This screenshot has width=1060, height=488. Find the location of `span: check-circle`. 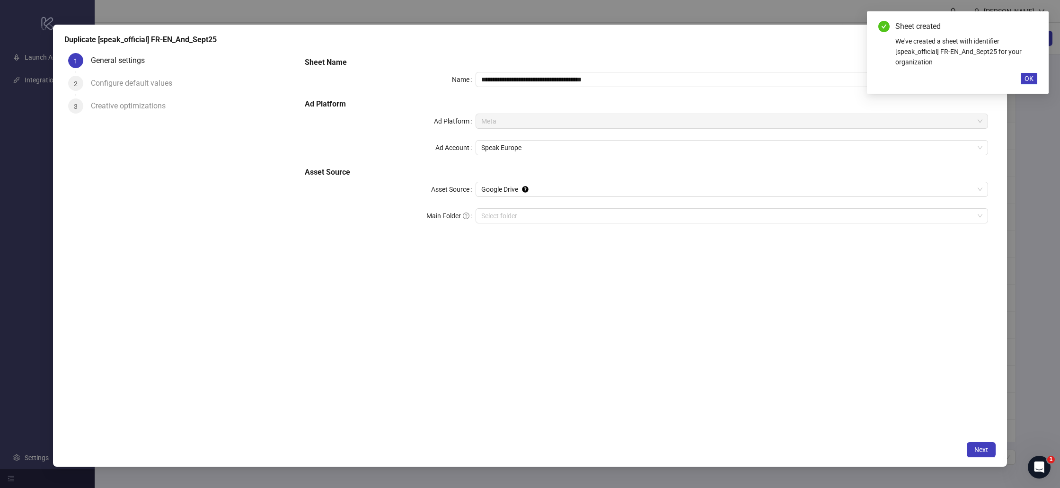

span: check-circle is located at coordinates (884, 26).